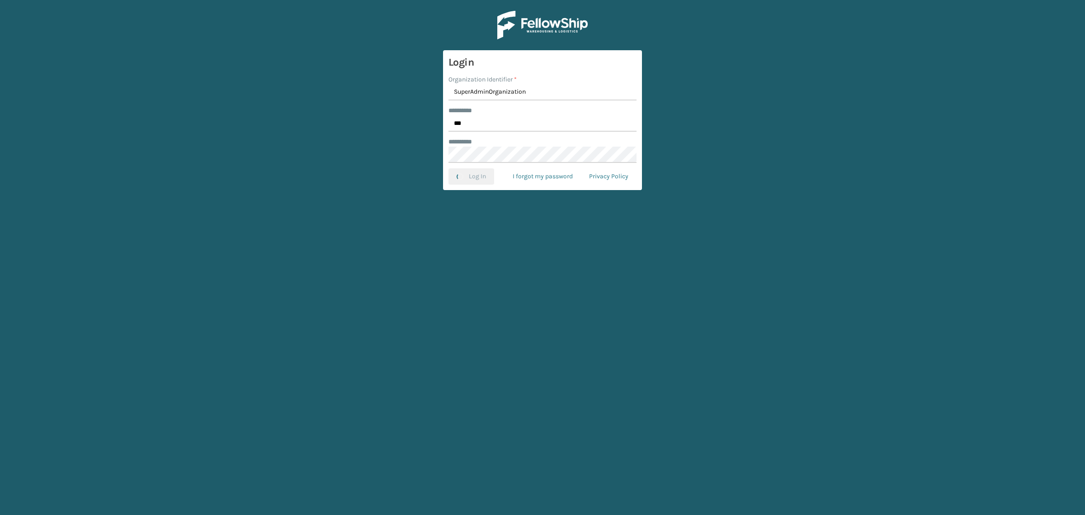 This screenshot has width=1085, height=515. What do you see at coordinates (543, 176) in the screenshot?
I see `a: I forgot my password` at bounding box center [543, 176].